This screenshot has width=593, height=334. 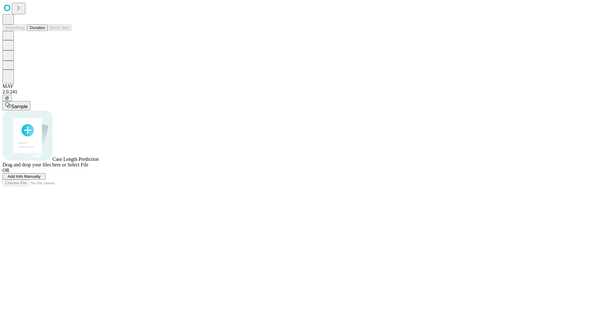 I want to click on span: Sample, so click(x=19, y=106).